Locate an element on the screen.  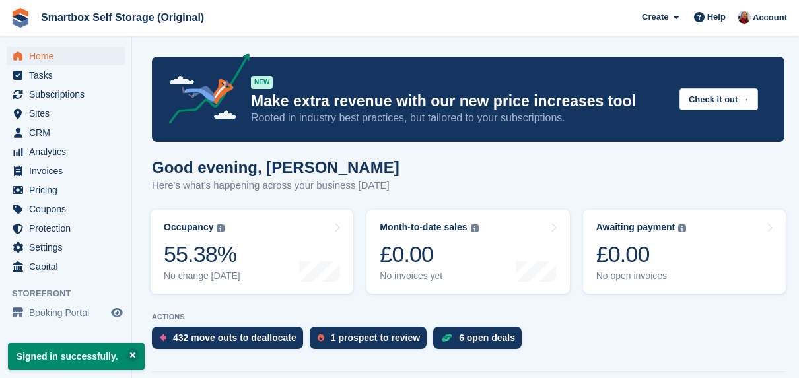
span: Create is located at coordinates (655, 17).